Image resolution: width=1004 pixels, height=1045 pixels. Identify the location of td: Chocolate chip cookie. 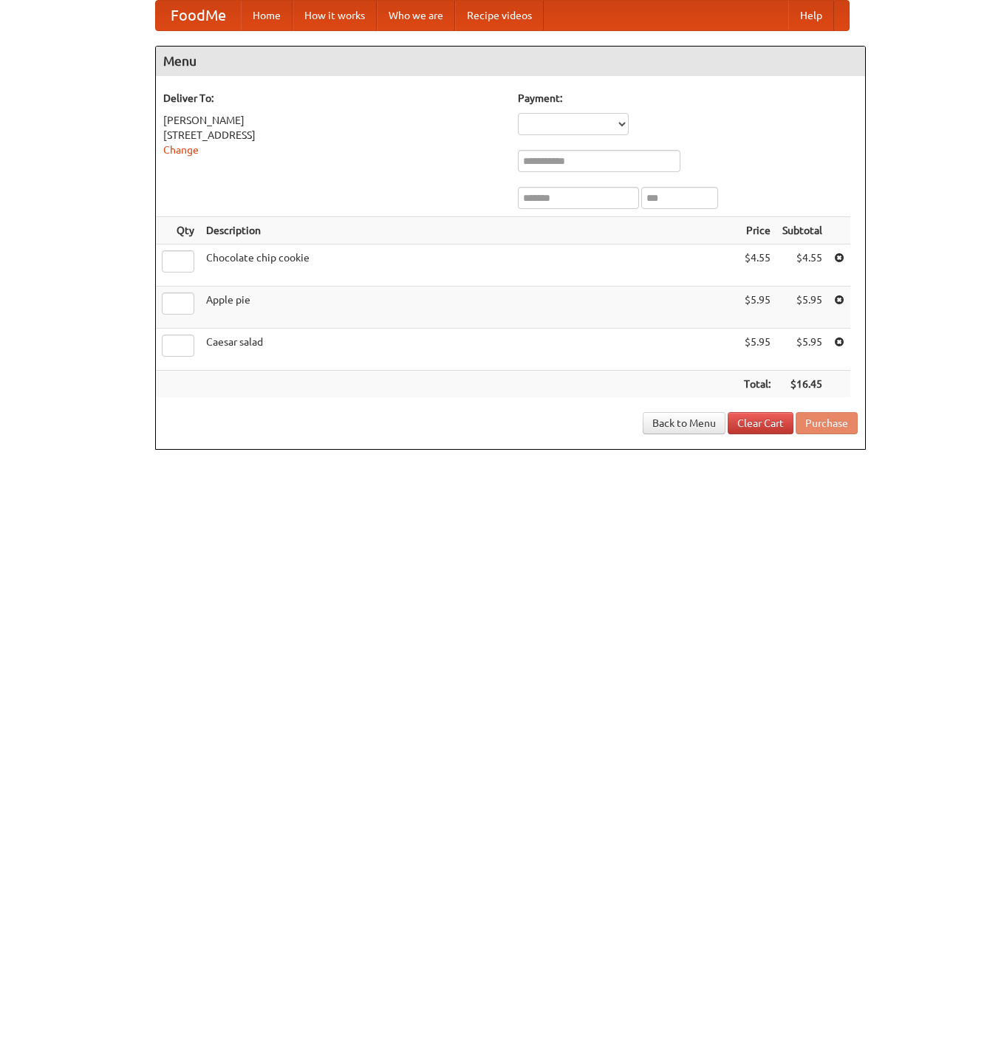
(469, 265).